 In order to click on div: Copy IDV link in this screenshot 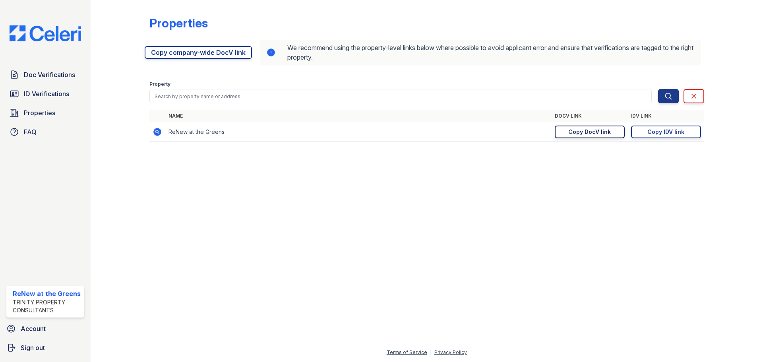, I will do `click(665, 132)`.